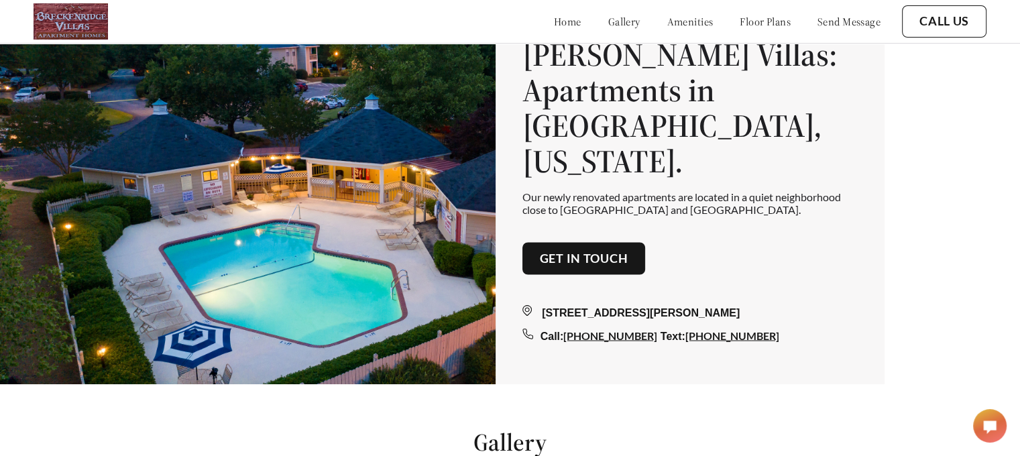 This screenshot has height=456, width=1020. I want to click on a: floor plans, so click(765, 21).